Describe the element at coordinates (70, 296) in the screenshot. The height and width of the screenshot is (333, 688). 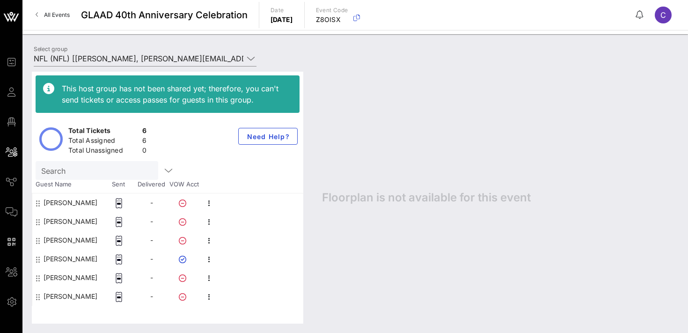
I see `div: Tim Ellis` at that location.